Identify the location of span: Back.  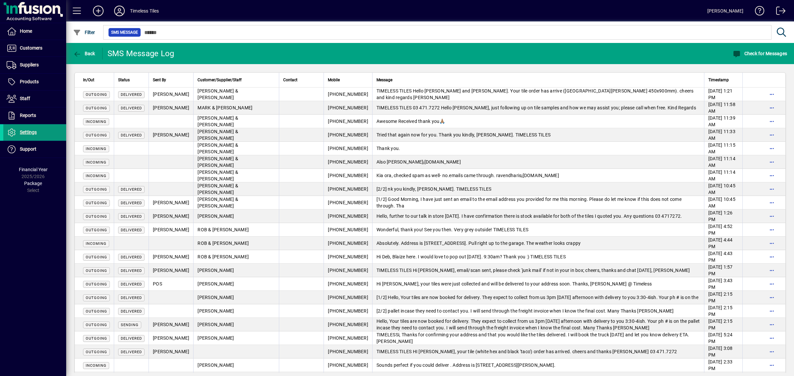
(84, 54).